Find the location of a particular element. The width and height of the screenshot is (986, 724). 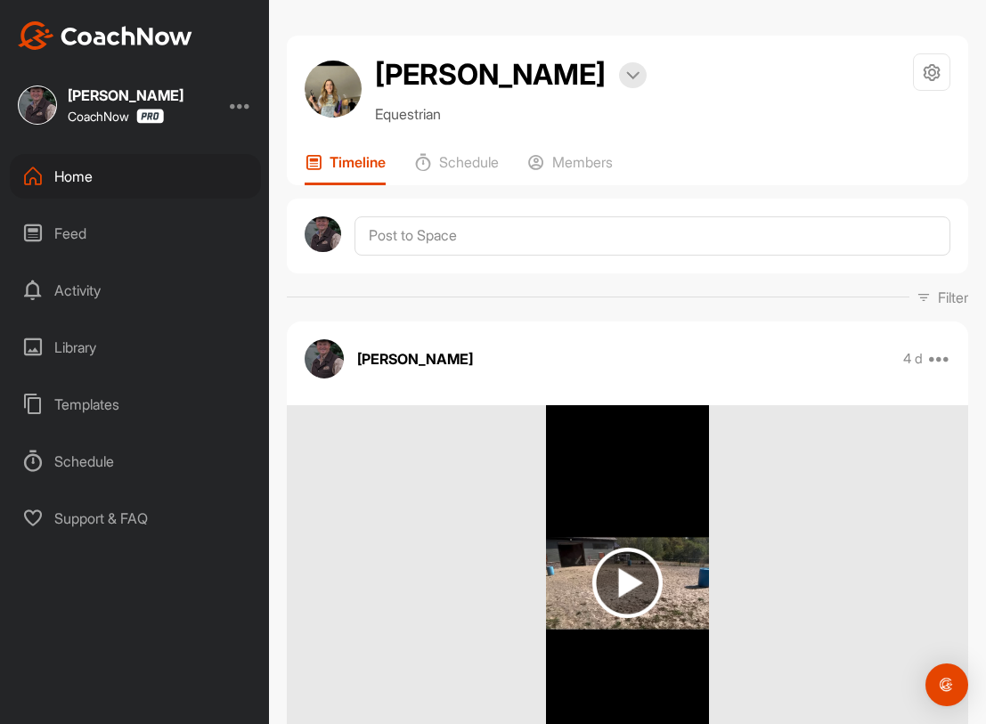

p: Schedule is located at coordinates (469, 162).